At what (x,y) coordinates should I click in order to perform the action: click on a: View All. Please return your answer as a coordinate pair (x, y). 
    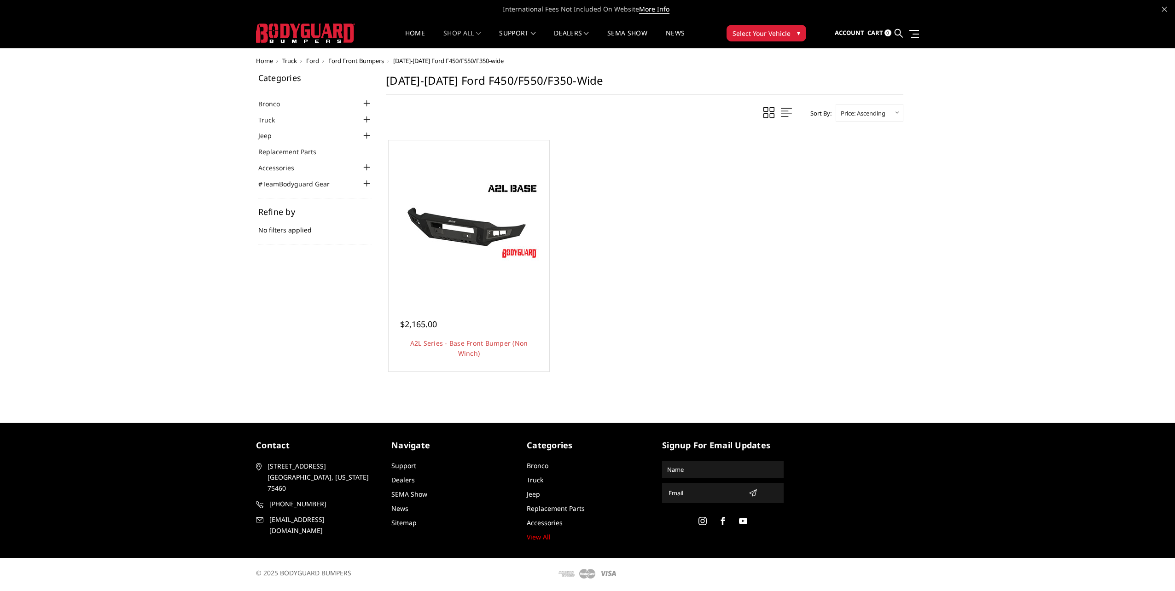
    Looking at the image, I should click on (539, 537).